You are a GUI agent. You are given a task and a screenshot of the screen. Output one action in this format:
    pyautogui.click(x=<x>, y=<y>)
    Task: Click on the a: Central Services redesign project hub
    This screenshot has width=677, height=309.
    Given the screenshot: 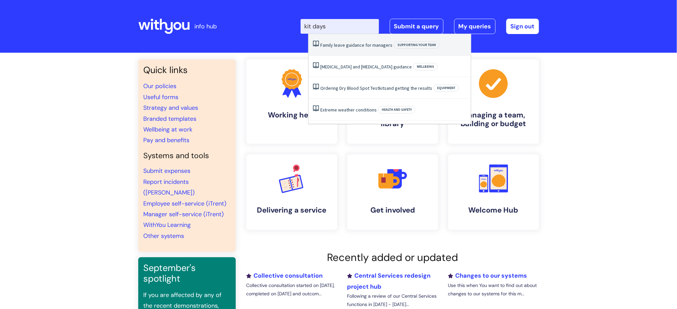 What is the action you would take?
    pyautogui.click(x=388, y=281)
    